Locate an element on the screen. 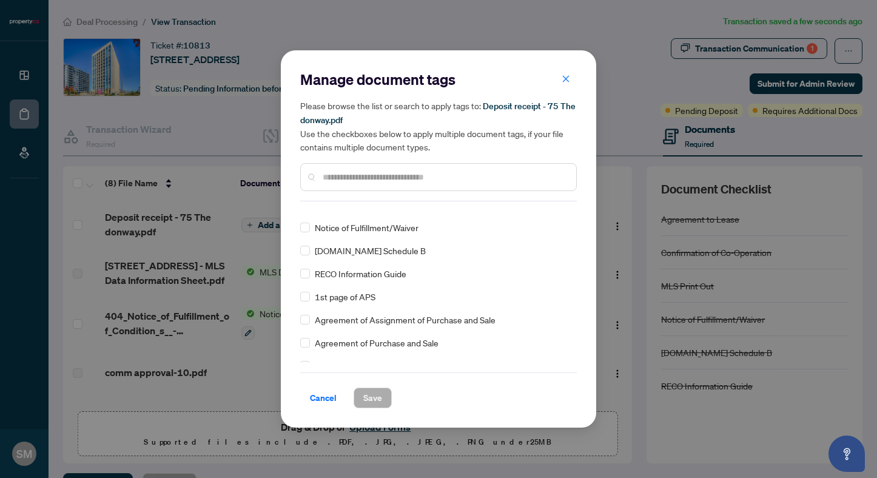  span: Agreement of Purchase and Sale is located at coordinates (377, 343).